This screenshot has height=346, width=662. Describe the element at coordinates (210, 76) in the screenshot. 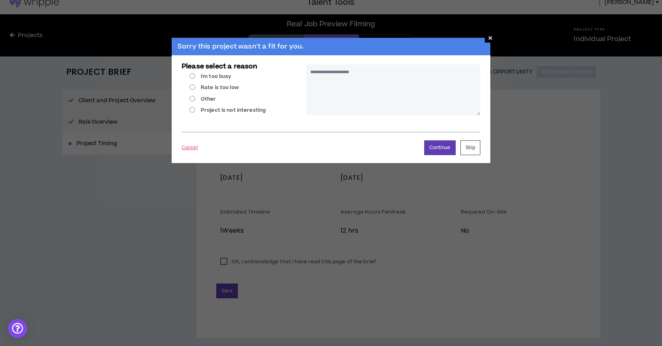

I see `label: I'm too busy` at that location.